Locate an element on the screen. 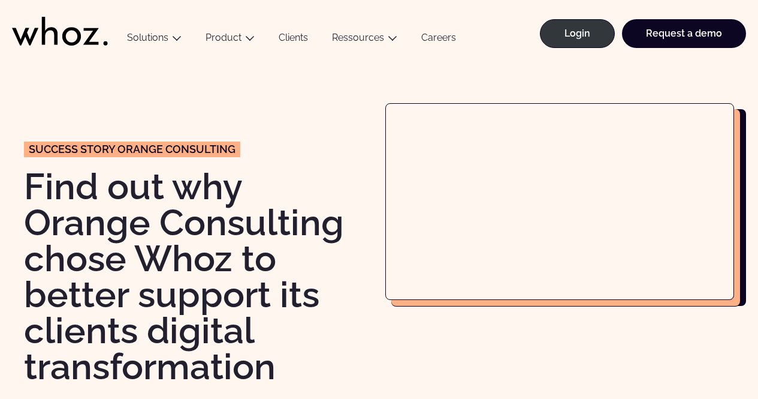 This screenshot has height=399, width=758. a: Login is located at coordinates (577, 34).